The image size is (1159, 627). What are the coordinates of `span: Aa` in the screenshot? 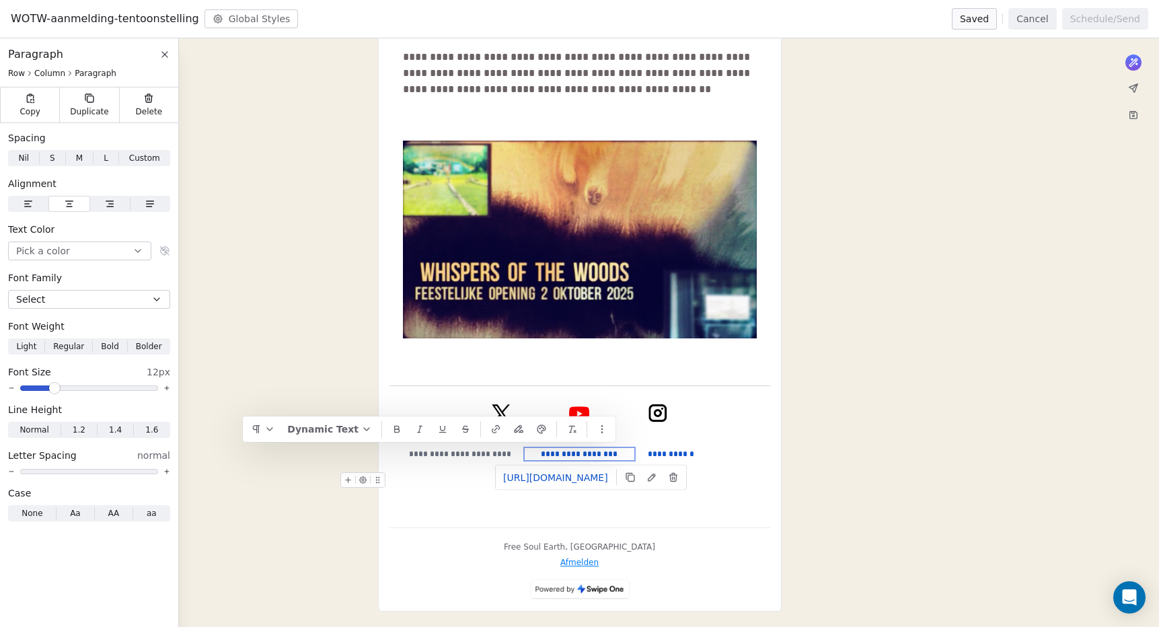 It's located at (75, 513).